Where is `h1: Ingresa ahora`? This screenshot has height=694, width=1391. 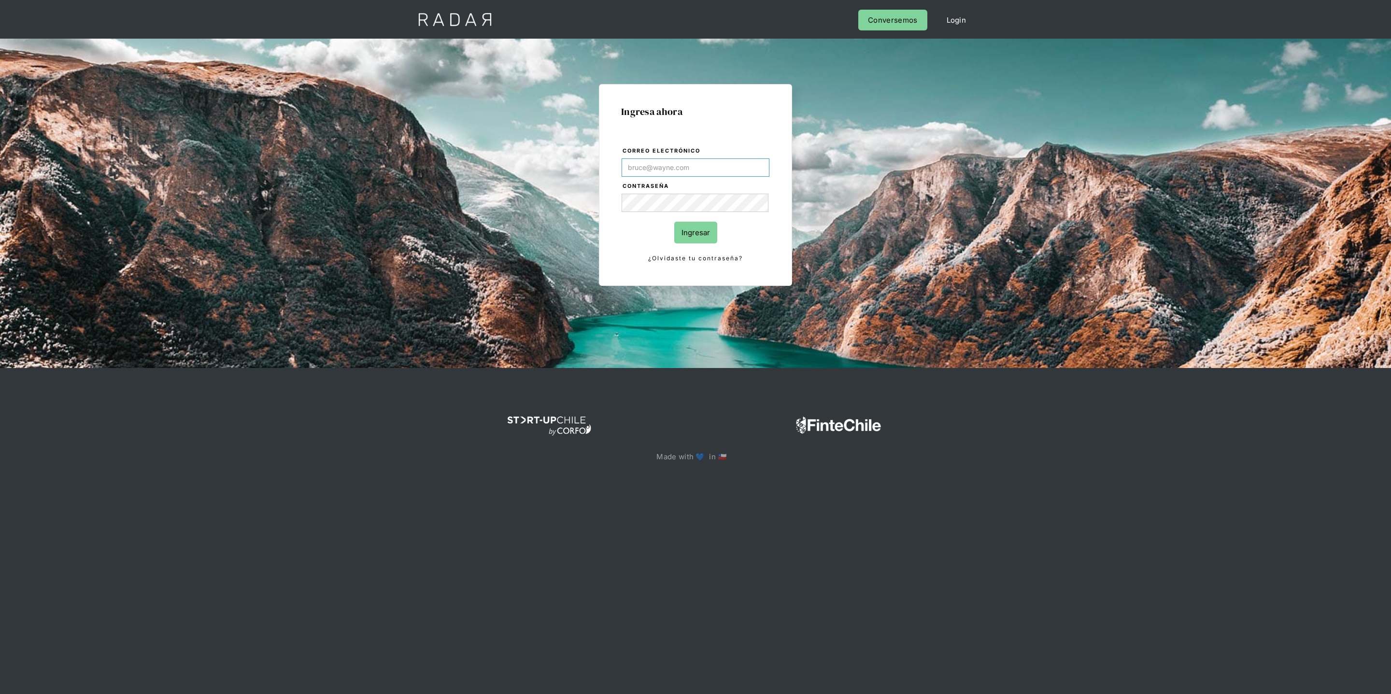 h1: Ingresa ahora is located at coordinates (695, 112).